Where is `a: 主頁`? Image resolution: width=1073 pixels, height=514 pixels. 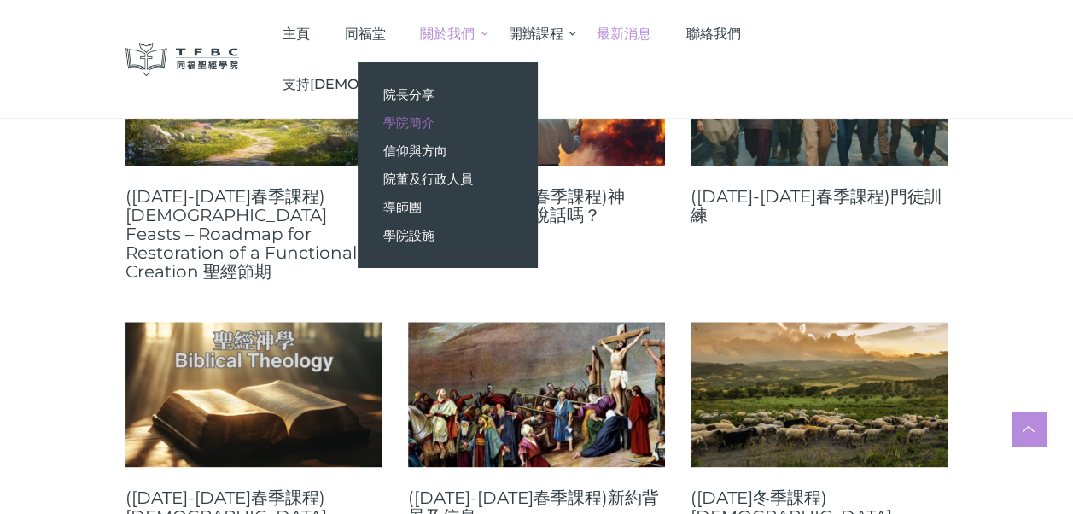
a: 主頁 is located at coordinates (295, 33).